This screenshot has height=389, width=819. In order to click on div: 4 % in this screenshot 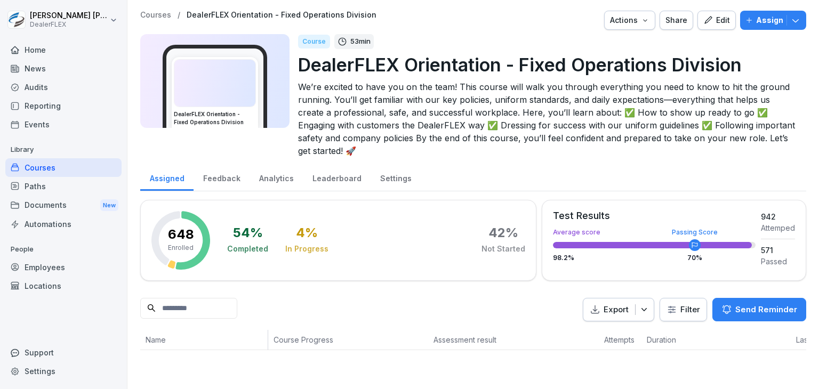, I will do `click(307, 233)`.